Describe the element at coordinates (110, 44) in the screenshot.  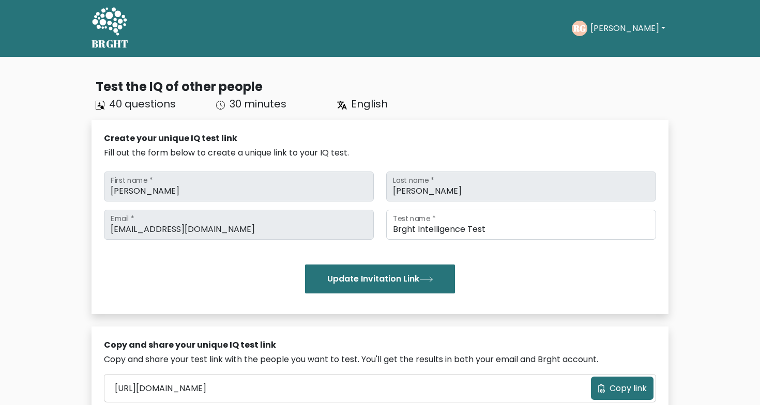
I see `h5: BRGHT` at that location.